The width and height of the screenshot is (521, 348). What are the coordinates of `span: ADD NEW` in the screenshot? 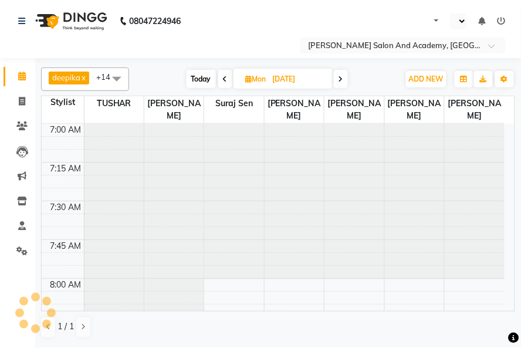 It's located at (426, 79).